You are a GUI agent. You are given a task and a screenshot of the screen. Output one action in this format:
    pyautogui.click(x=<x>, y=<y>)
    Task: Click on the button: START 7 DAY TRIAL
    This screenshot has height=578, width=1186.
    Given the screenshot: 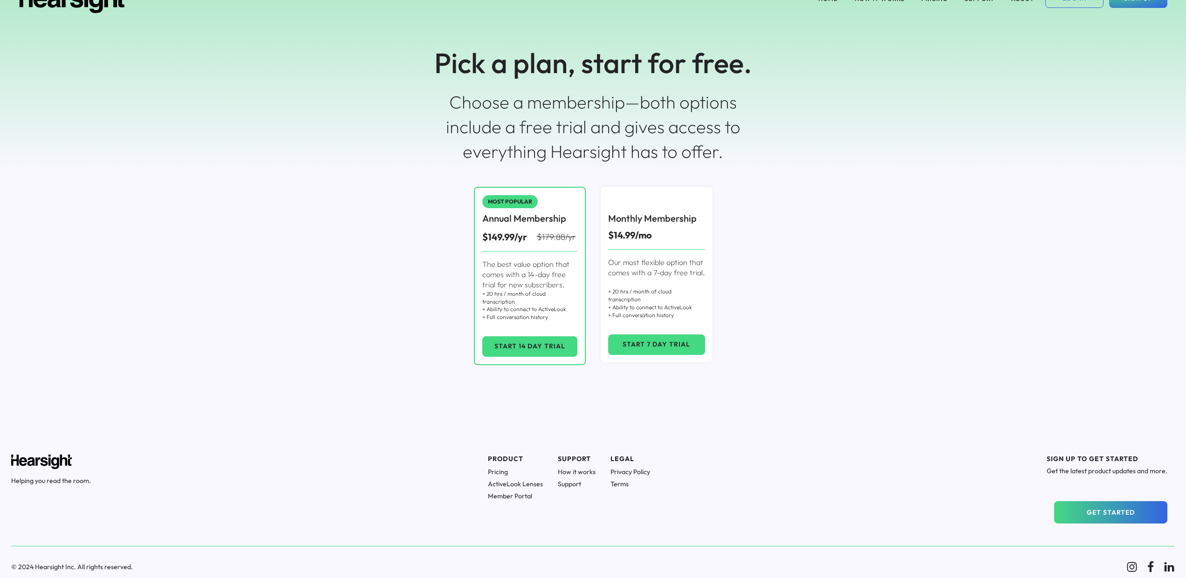 What is the action you would take?
    pyautogui.click(x=657, y=345)
    